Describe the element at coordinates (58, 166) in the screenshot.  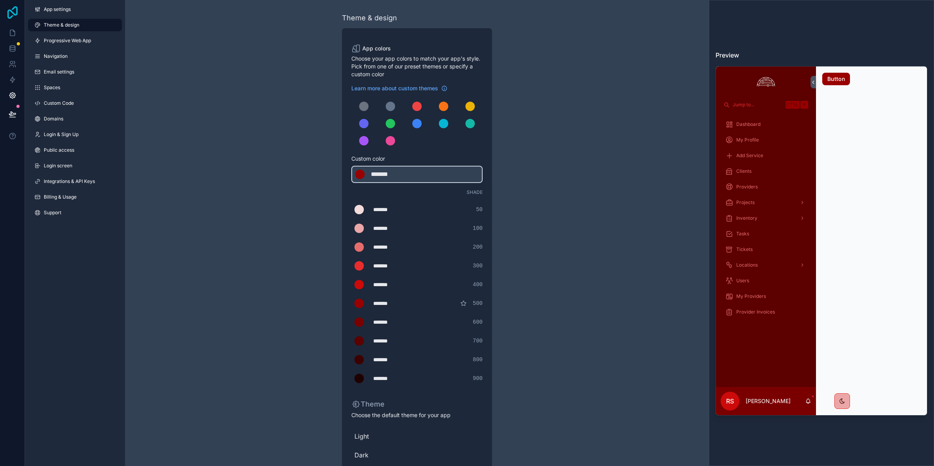
I see `span: Login screen` at that location.